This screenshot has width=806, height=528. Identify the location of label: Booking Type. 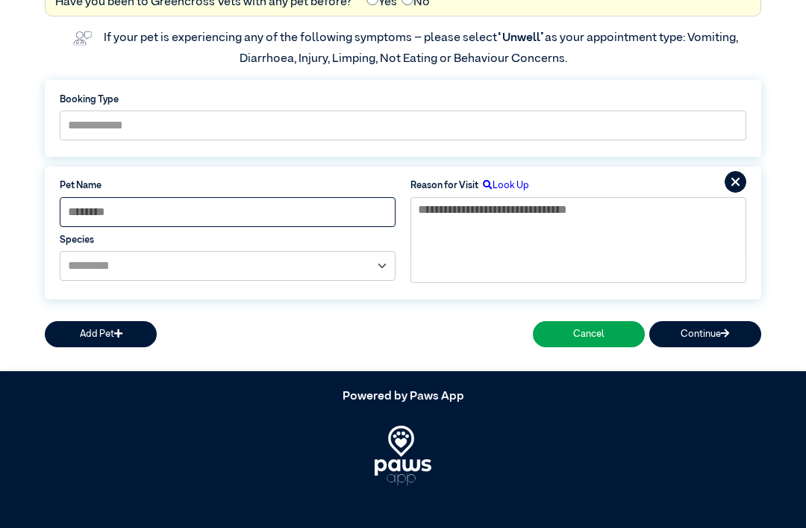
(403, 99).